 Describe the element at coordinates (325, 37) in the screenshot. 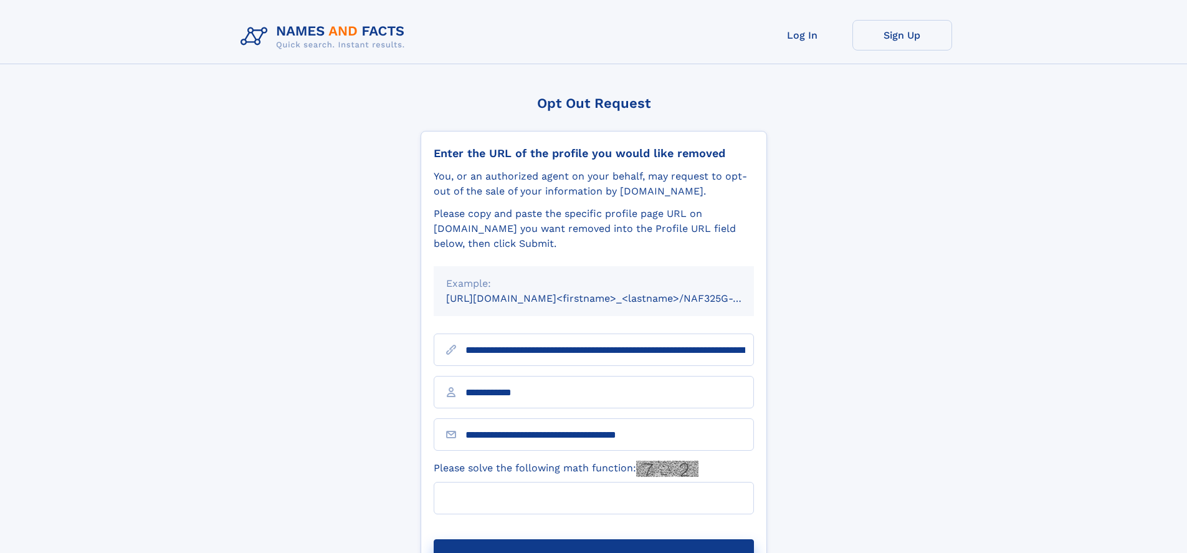

I see `img: Logo Names and Facts` at that location.